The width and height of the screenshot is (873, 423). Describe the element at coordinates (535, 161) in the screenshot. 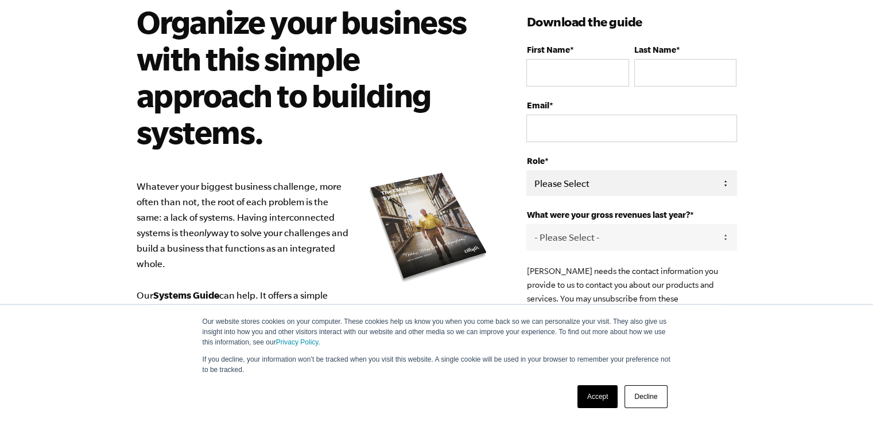

I see `span: Role` at that location.